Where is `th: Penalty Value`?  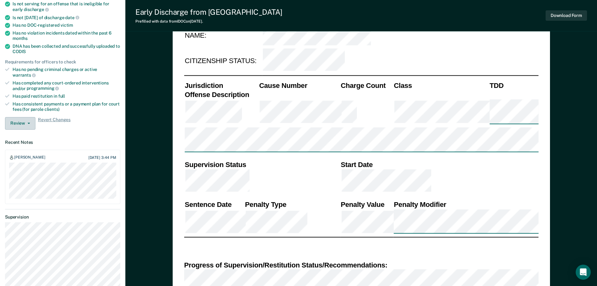 th: Penalty Value is located at coordinates (367, 204).